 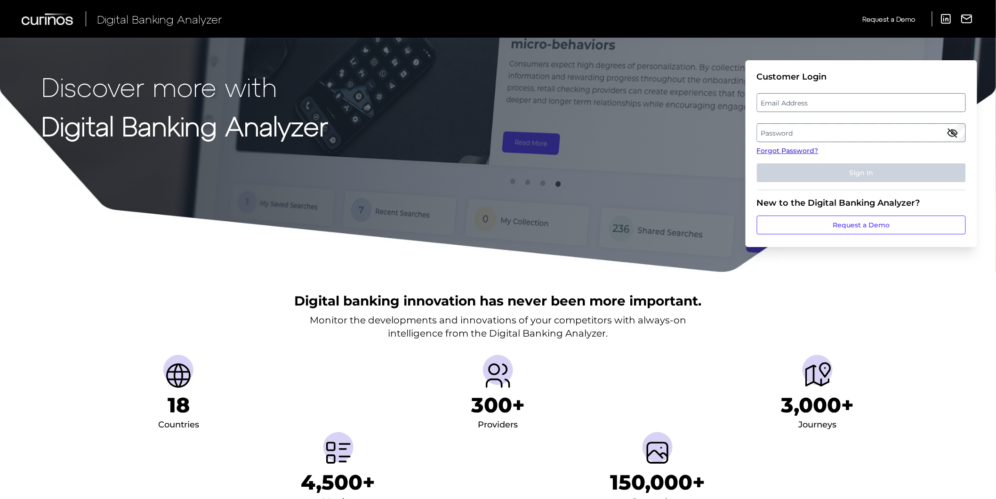 What do you see at coordinates (48, 19) in the screenshot?
I see `img: Curinos` at bounding box center [48, 19].